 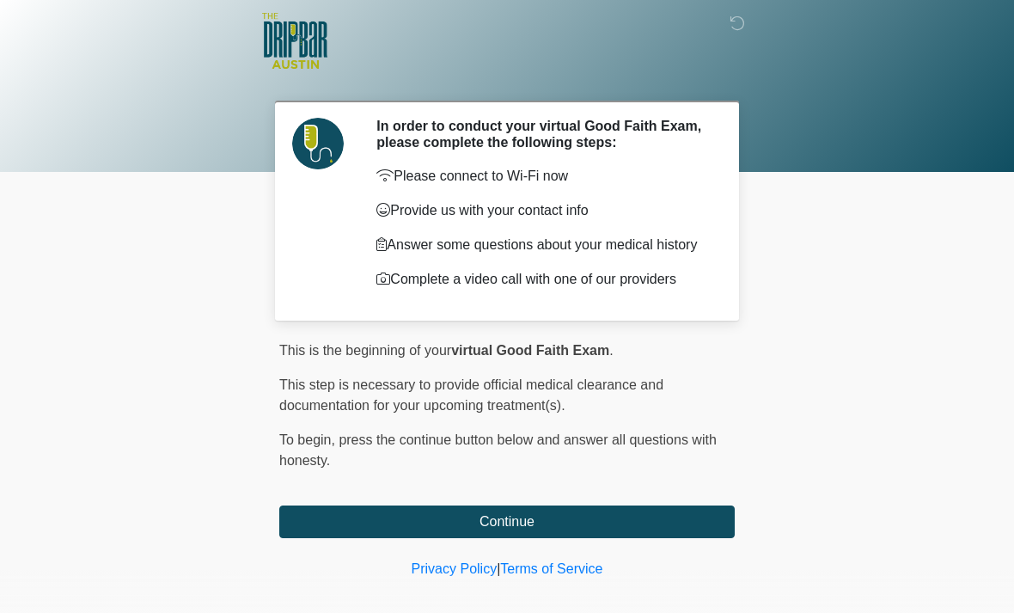 What do you see at coordinates (308, 439) in the screenshot?
I see `span: To begin,` at bounding box center [308, 439].